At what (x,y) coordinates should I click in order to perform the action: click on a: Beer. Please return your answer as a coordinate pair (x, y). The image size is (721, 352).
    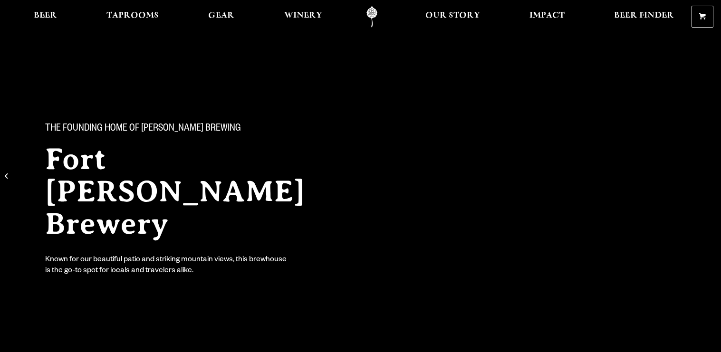
    Looking at the image, I should click on (45, 17).